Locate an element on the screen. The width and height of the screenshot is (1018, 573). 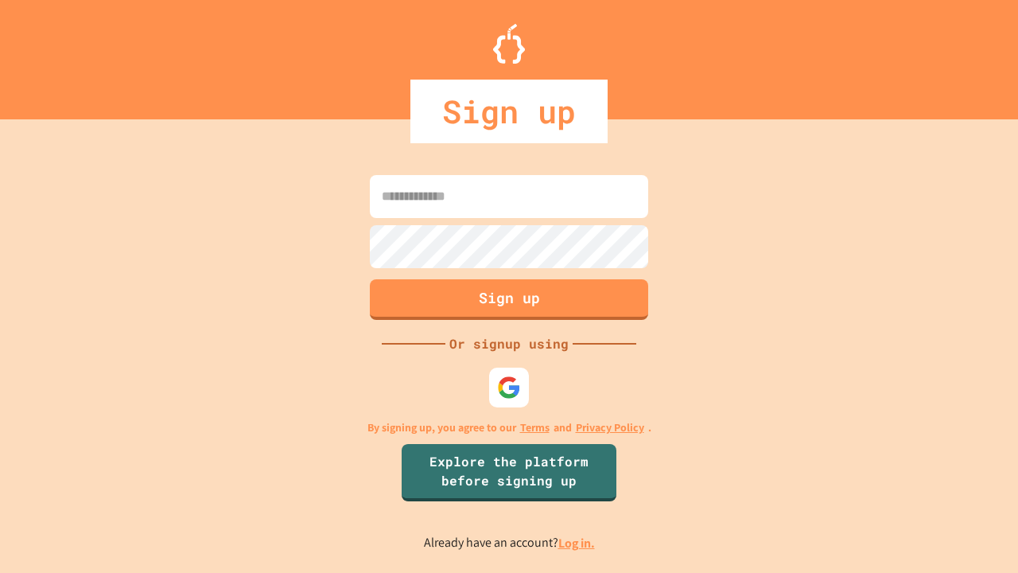
button: Sign up is located at coordinates (509, 299).